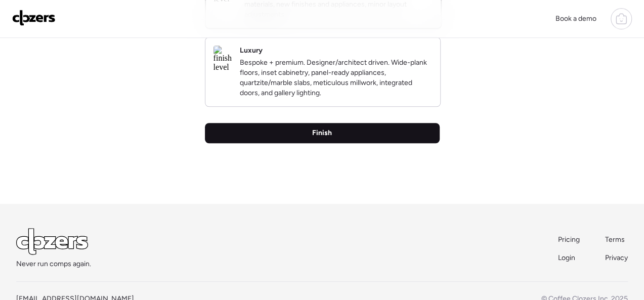 This screenshot has height=300, width=644. What do you see at coordinates (336, 78) in the screenshot?
I see `p: Bespoke + premium. Designer/architect driven. Wide-plank floors, inset cabinetry, panel-ready app...` at bounding box center [336, 78].